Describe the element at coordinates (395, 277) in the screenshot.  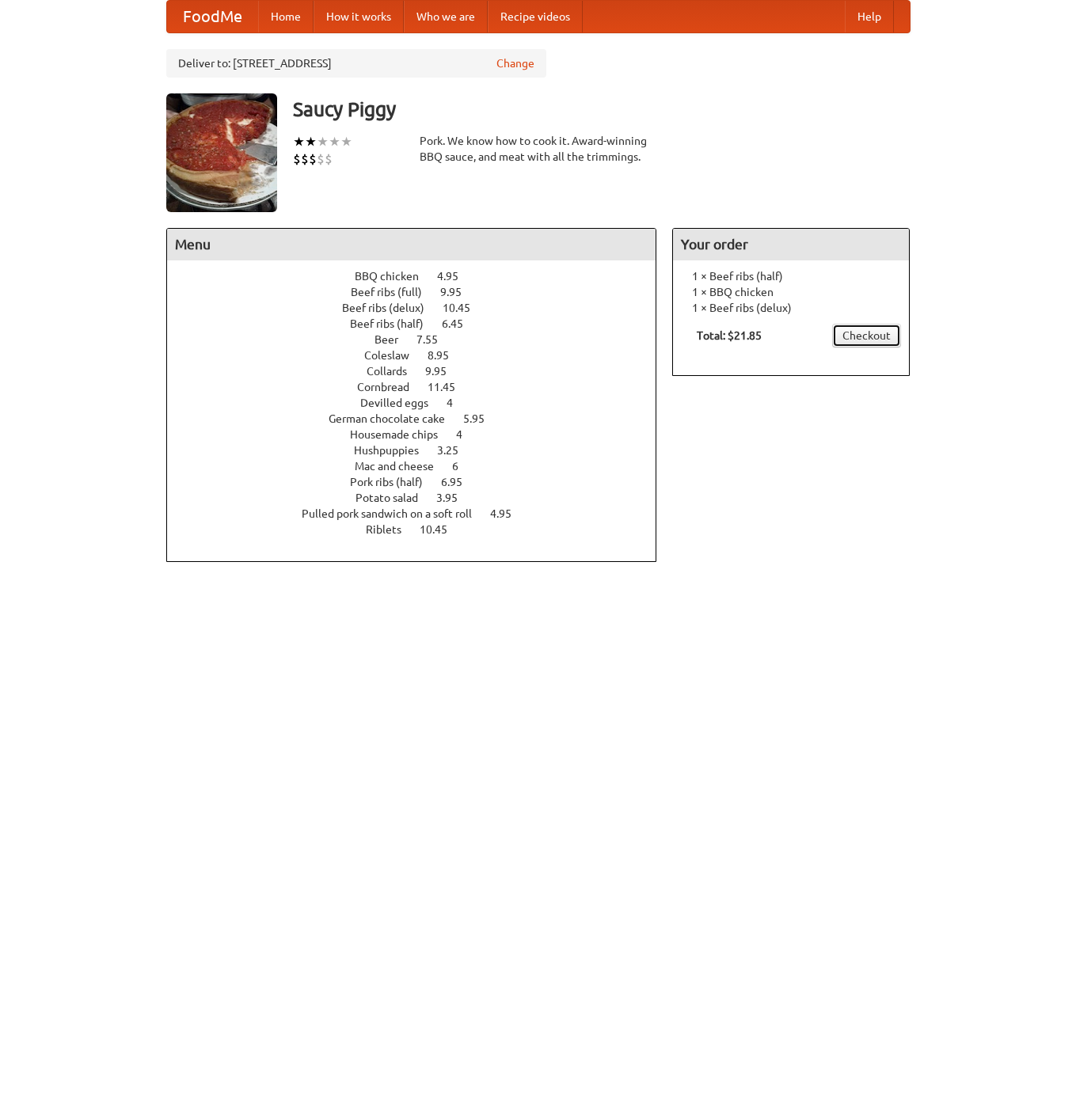
I see `span: BBQ chicken` at that location.